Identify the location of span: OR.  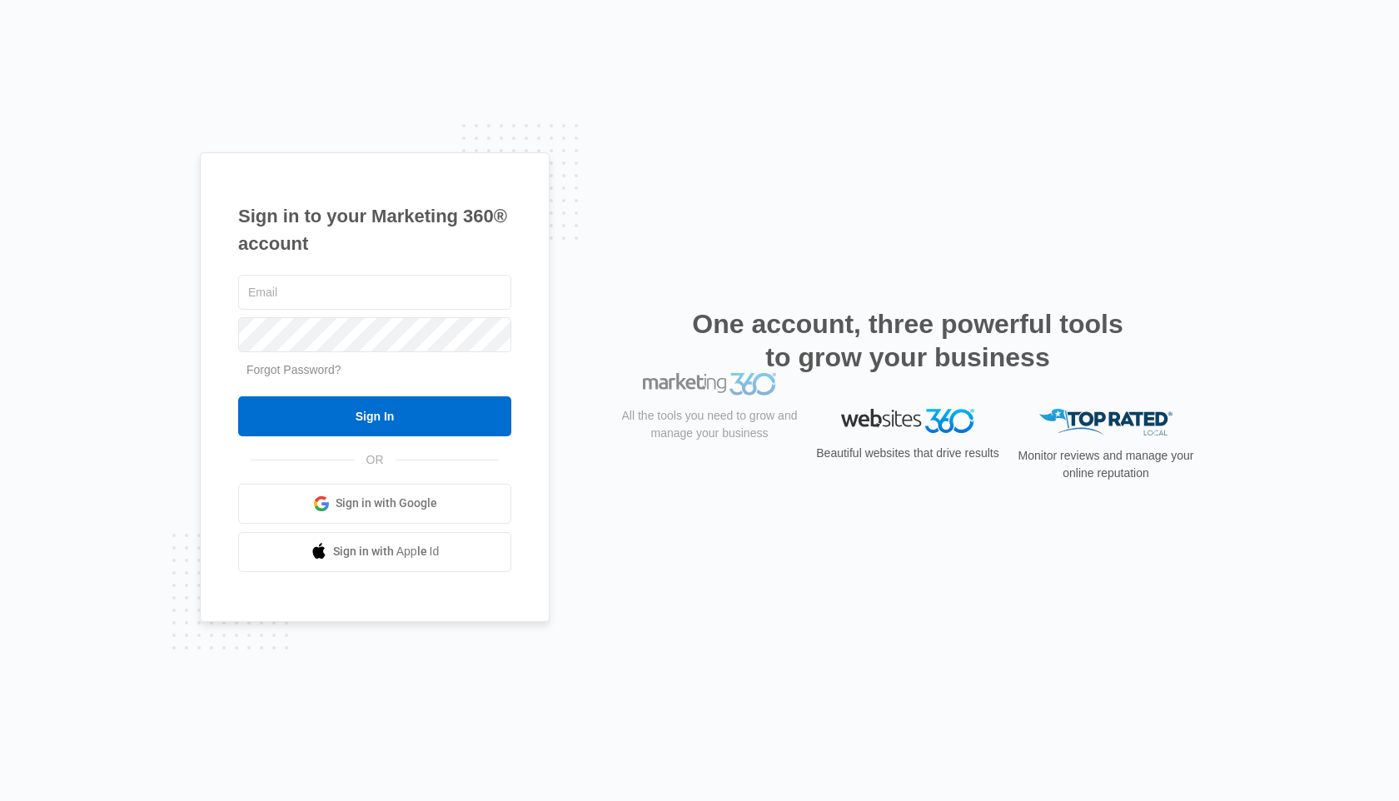
(375, 460).